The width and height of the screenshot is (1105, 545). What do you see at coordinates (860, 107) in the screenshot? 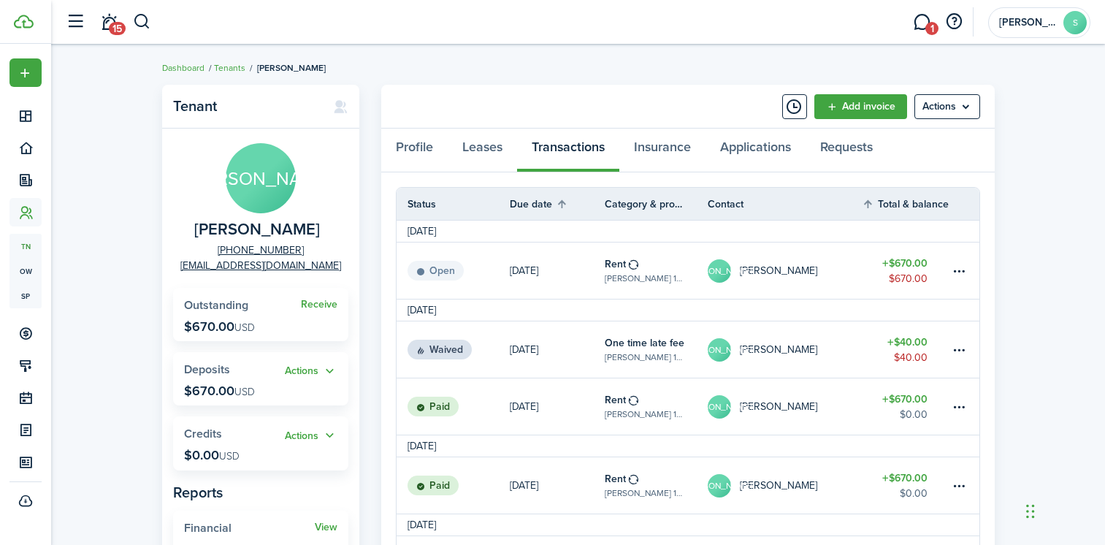
I see `a: Add invoice` at bounding box center [860, 107].